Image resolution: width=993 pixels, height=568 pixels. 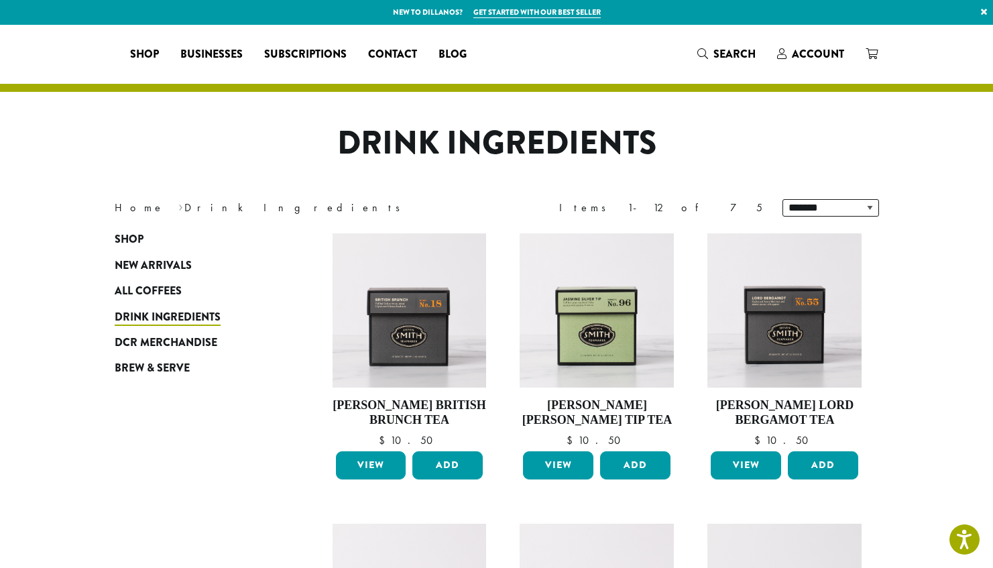 I want to click on h1: Drink Ingredients, so click(x=497, y=143).